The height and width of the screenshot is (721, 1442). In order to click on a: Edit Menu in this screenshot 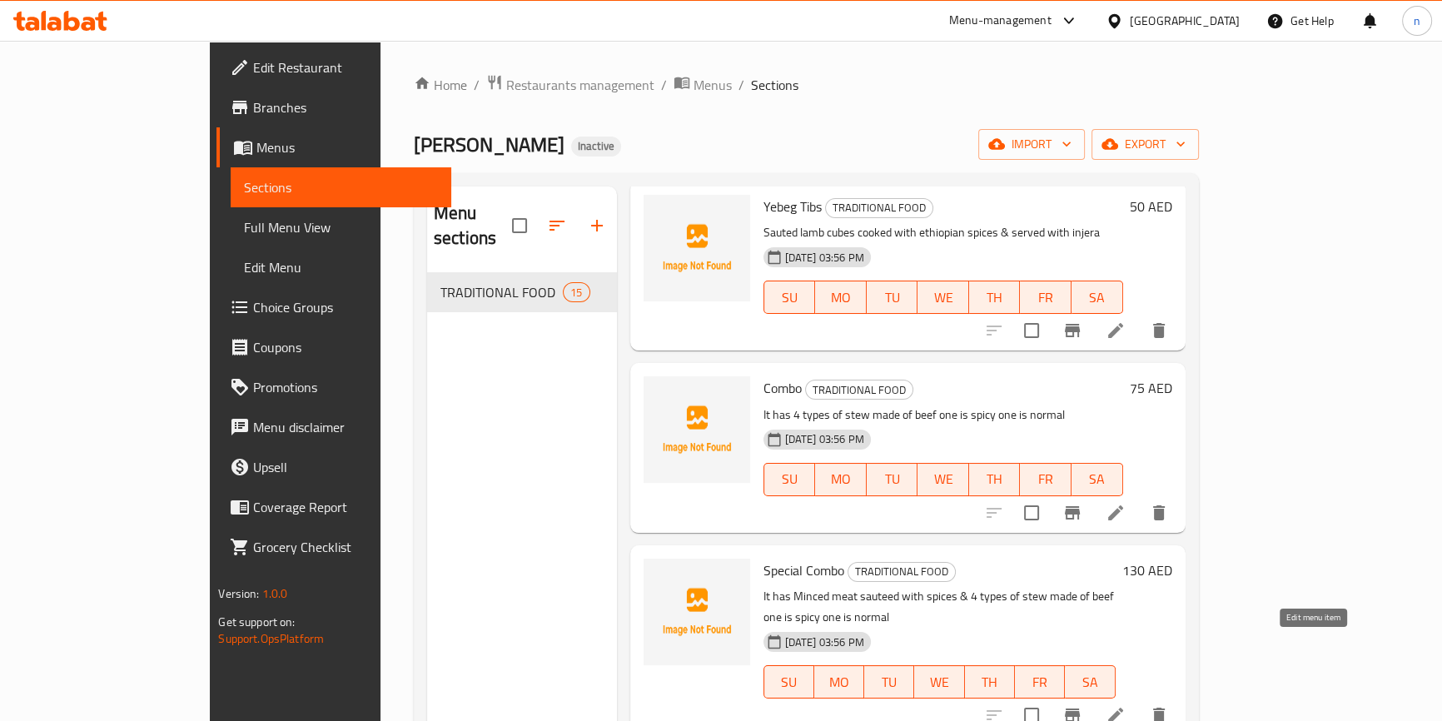, I will do `click(341, 267)`.